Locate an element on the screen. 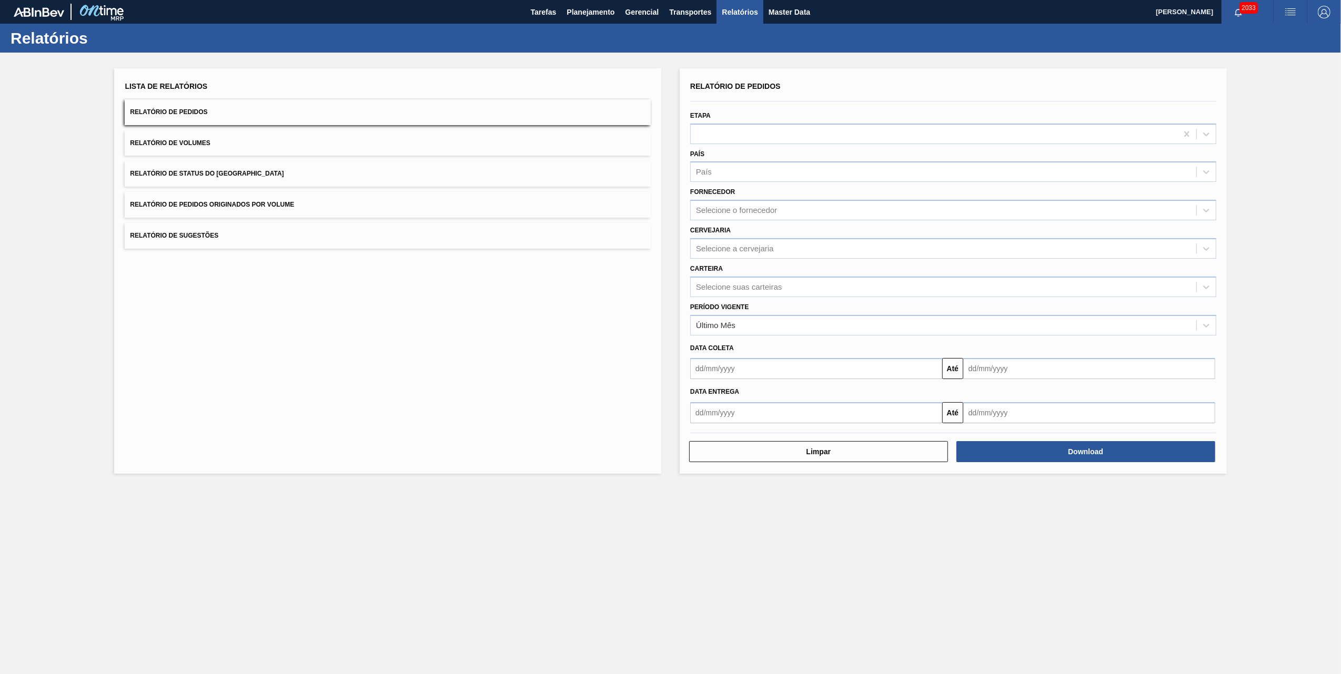  span: Gerencial is located at coordinates (642, 12).